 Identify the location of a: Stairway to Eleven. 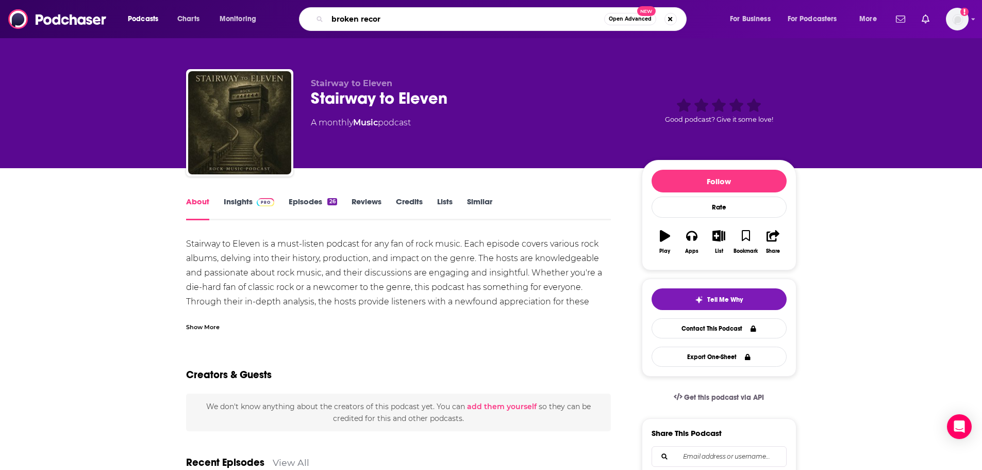
(240, 123).